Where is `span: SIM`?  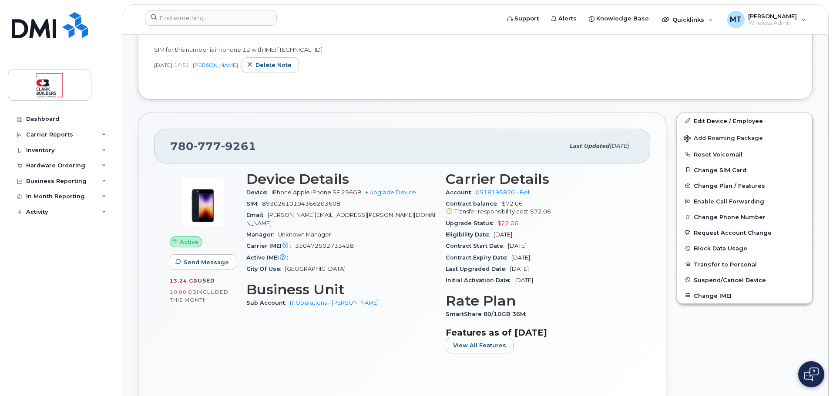
span: SIM is located at coordinates (254, 204).